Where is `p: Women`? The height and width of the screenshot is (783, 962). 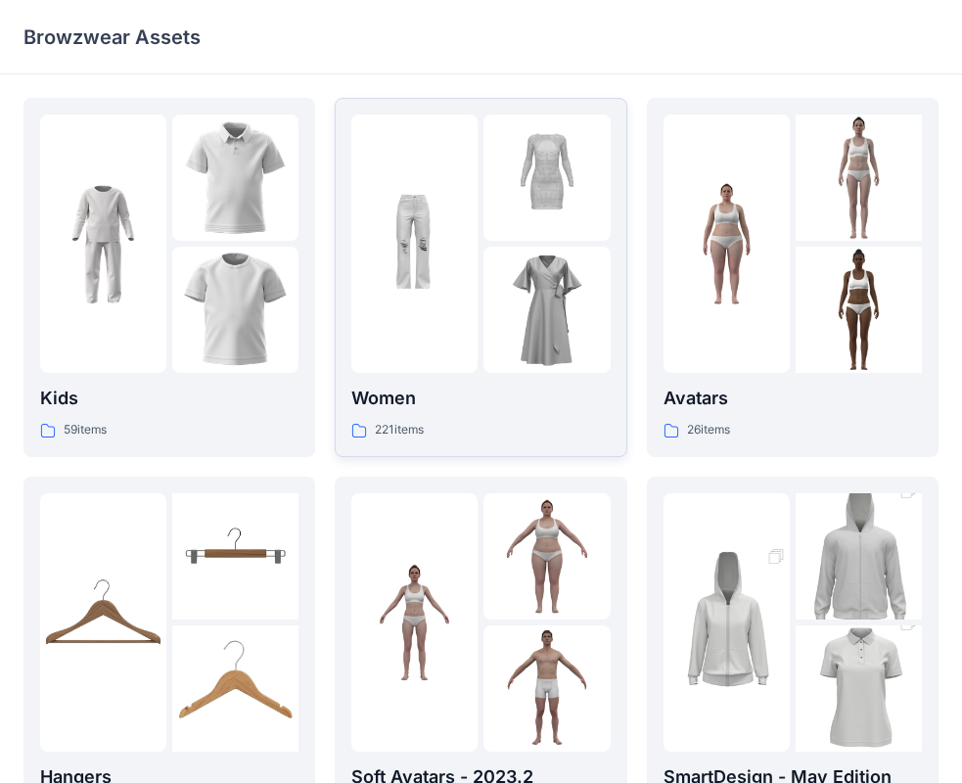
p: Women is located at coordinates (480, 398).